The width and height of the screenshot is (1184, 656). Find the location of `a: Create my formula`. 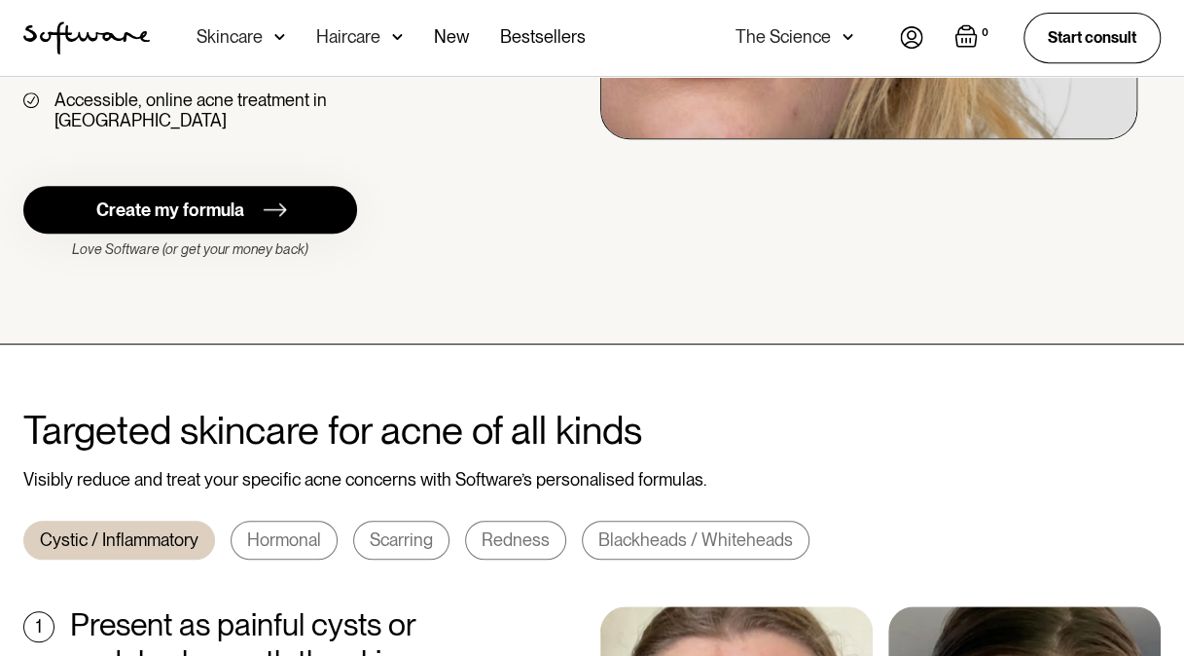

a: Create my formula is located at coordinates (190, 209).